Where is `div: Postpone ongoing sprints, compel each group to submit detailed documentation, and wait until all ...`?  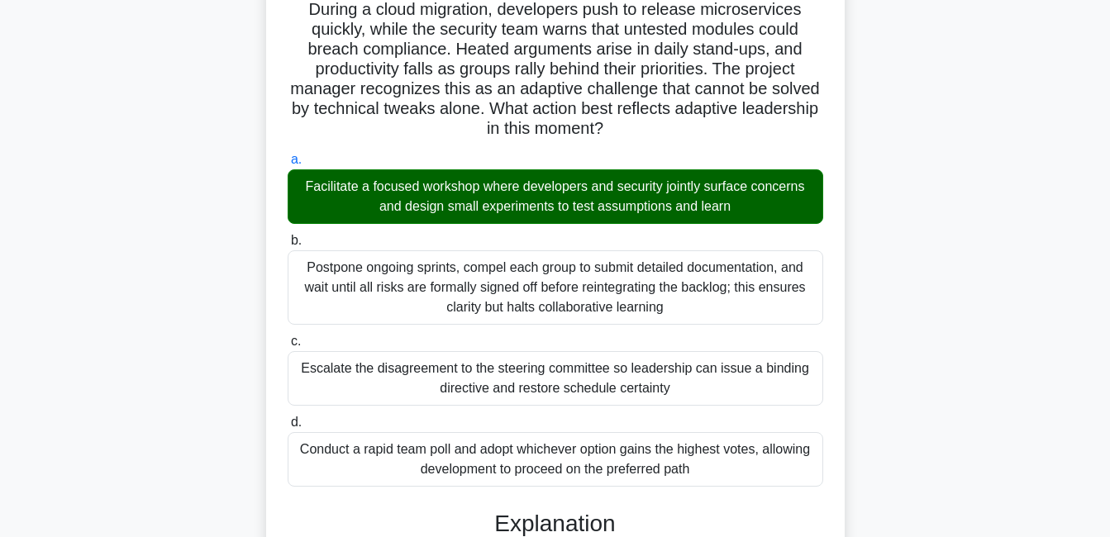
div: Postpone ongoing sprints, compel each group to submit detailed documentation, and wait until all ... is located at coordinates (555, 288).